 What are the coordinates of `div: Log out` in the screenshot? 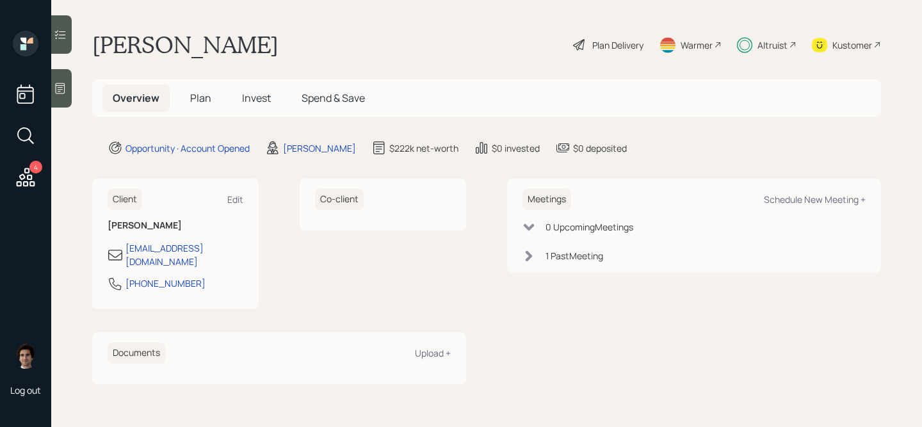 It's located at (26, 390).